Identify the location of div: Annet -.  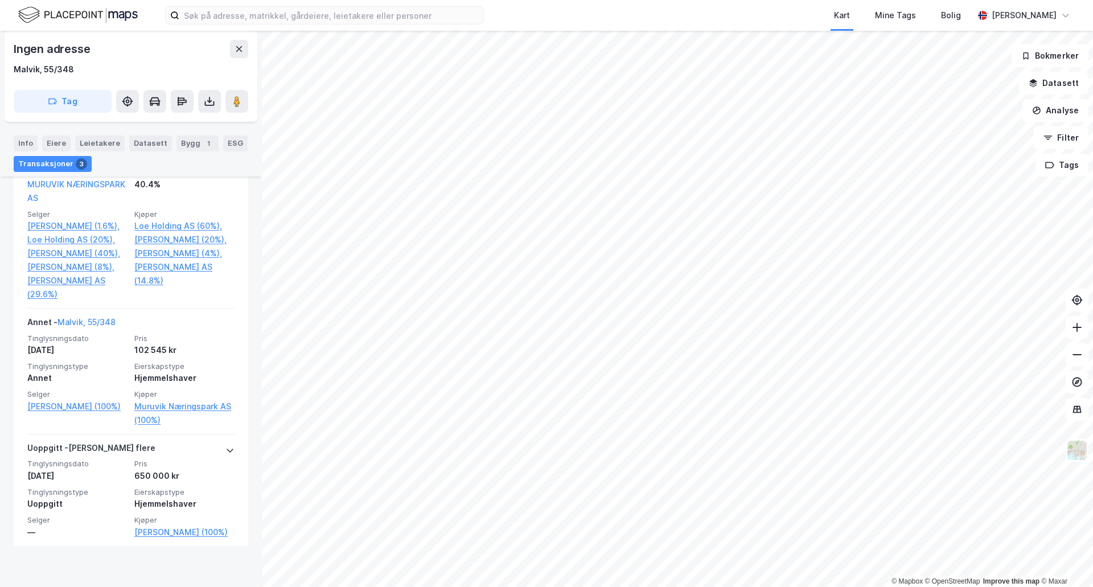
(71, 324).